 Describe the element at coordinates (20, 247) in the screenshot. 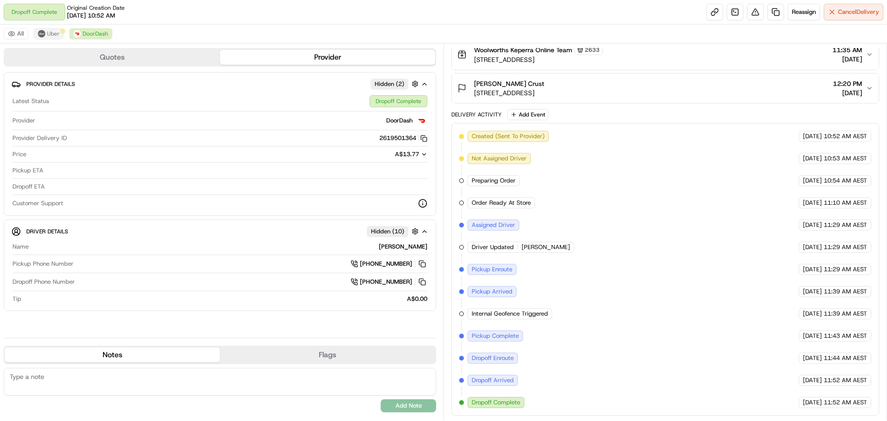

I see `span: Name` at that location.